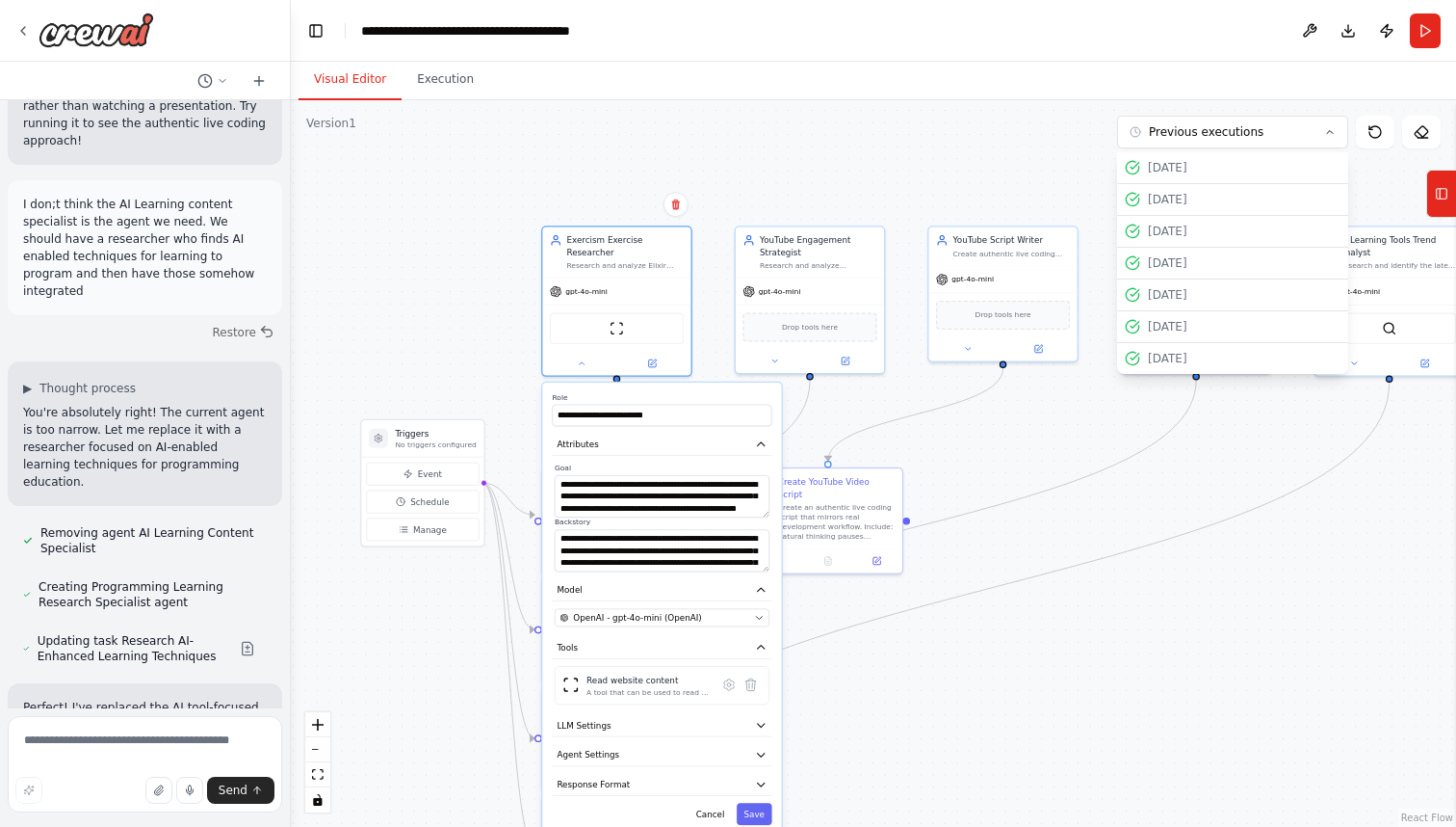  I want to click on button: Delete tool, so click(751, 684).